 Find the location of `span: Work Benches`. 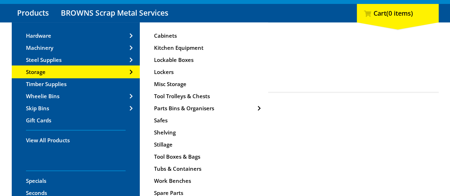

span: Work Benches is located at coordinates (173, 181).